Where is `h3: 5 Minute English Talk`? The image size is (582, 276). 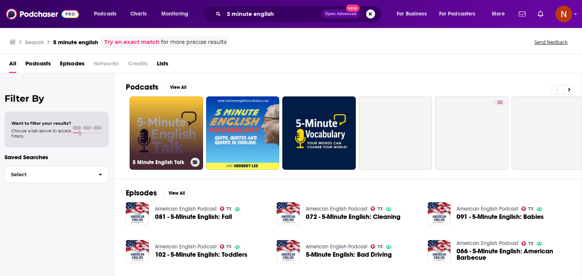 h3: 5 Minute English Talk is located at coordinates (160, 162).